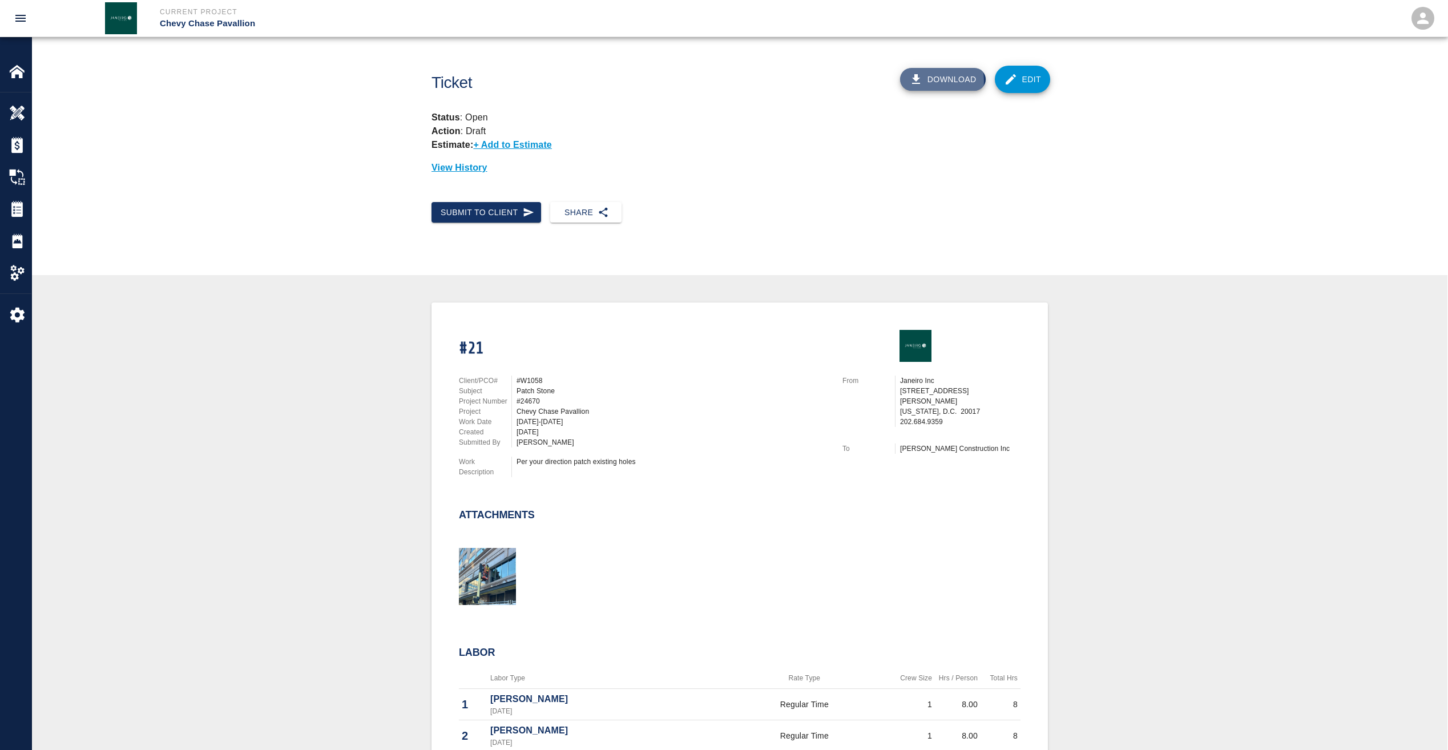  Describe the element at coordinates (496, 515) in the screenshot. I see `h2: Attachments` at that location.